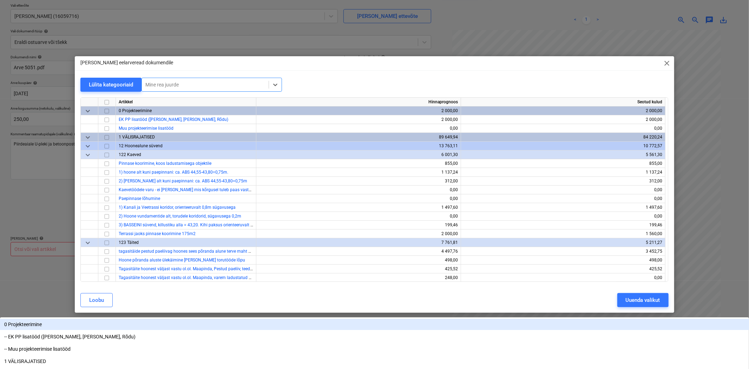 The image size is (749, 369). What do you see at coordinates (563, 137) in the screenshot?
I see `div: 84 220,24` at bounding box center [563, 137].